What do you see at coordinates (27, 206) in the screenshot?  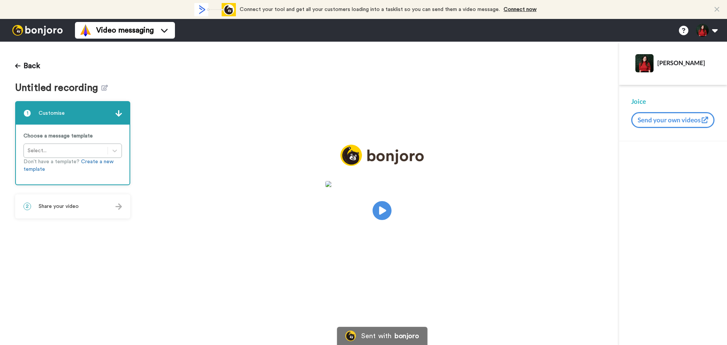 I see `span: 2` at bounding box center [27, 206].